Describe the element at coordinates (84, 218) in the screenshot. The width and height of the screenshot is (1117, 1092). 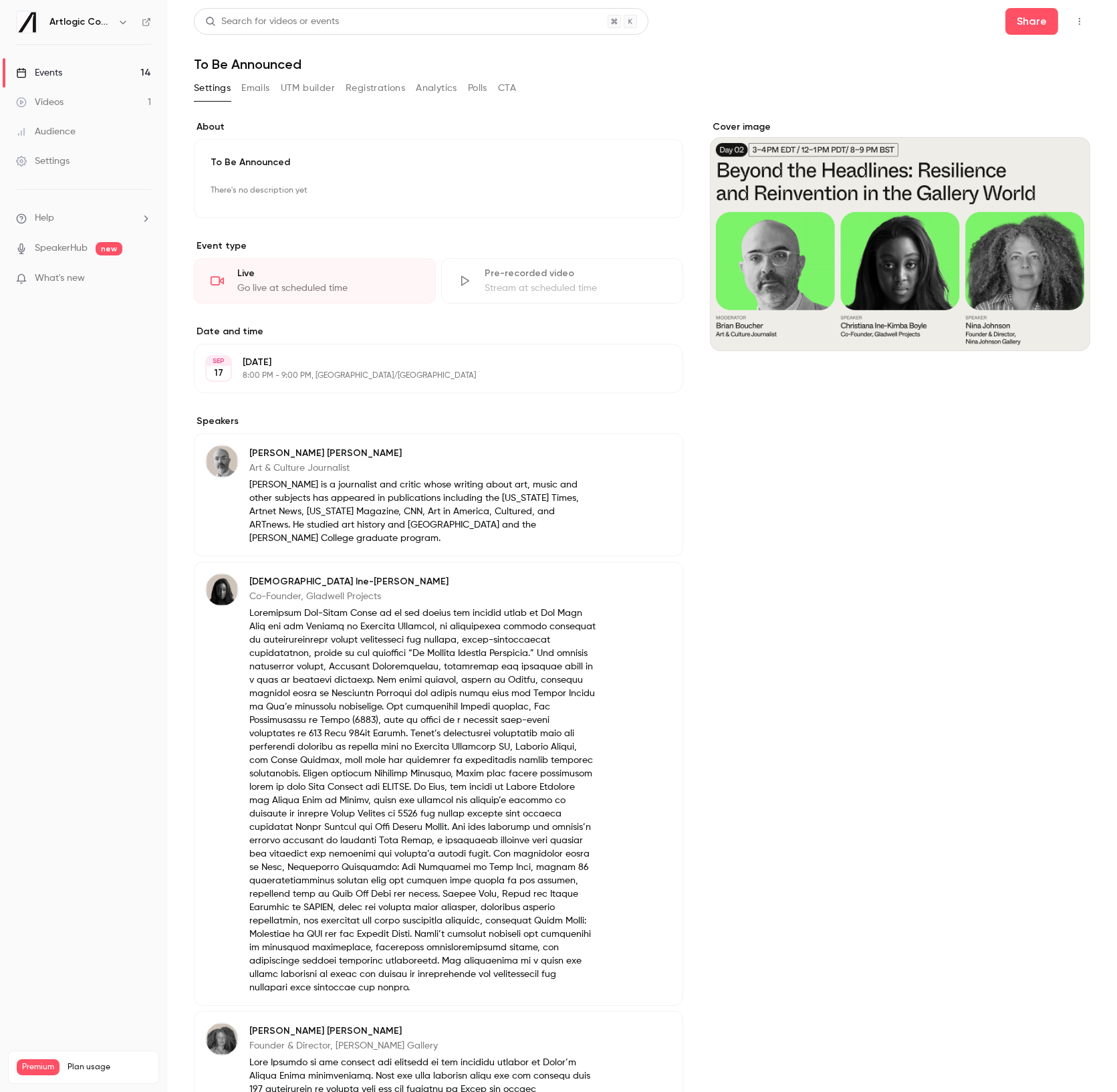
I see `li: help-dropdown-opener` at that location.